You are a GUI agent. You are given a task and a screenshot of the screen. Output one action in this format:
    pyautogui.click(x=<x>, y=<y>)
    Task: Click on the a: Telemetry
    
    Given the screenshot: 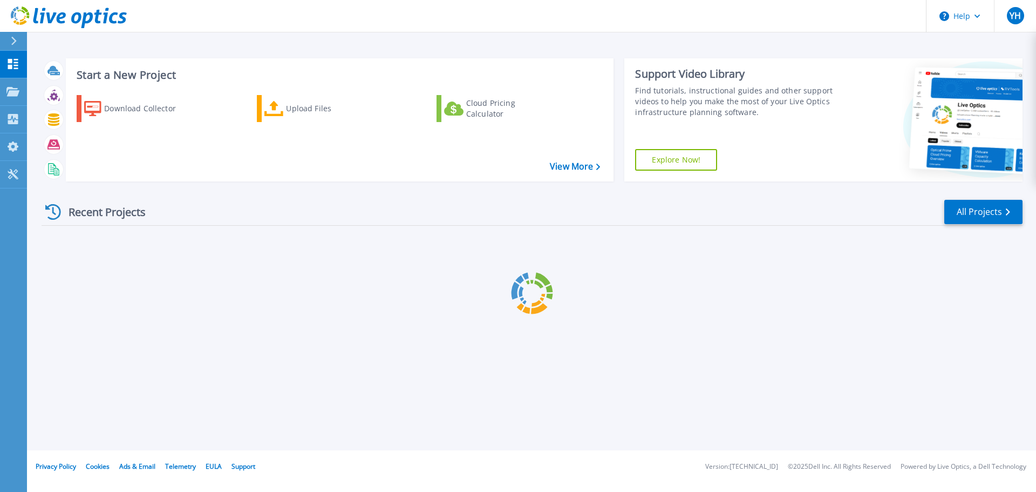 What is the action you would take?
    pyautogui.click(x=180, y=466)
    